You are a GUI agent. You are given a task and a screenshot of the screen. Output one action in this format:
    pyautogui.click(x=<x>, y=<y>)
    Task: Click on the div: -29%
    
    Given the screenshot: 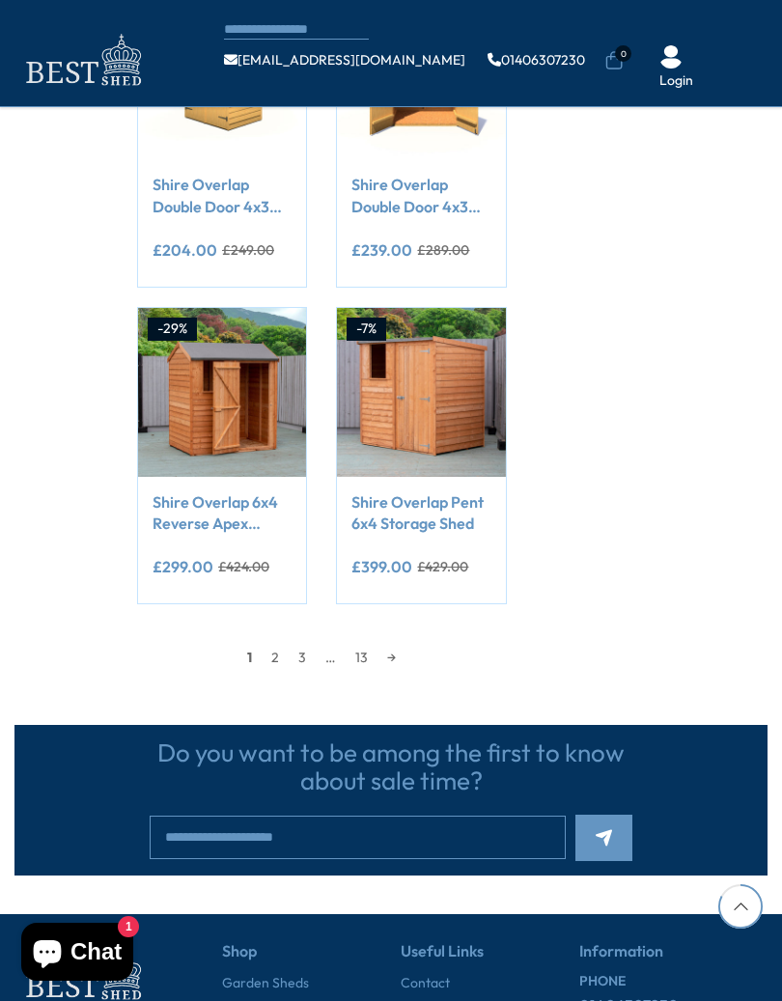 What is the action you would take?
    pyautogui.click(x=172, y=329)
    